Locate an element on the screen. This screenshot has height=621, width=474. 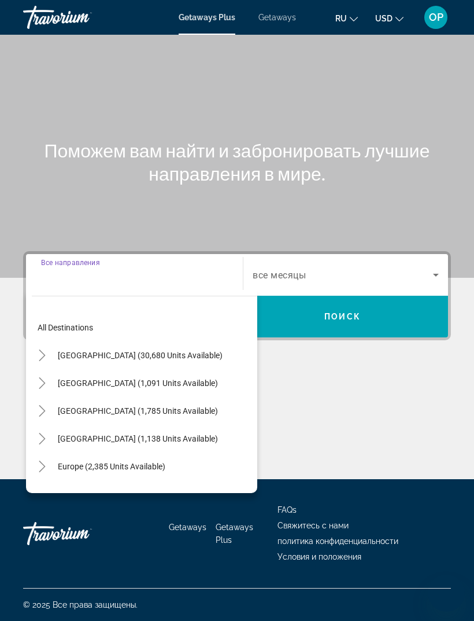
button: All destinations is located at coordinates (145, 327).